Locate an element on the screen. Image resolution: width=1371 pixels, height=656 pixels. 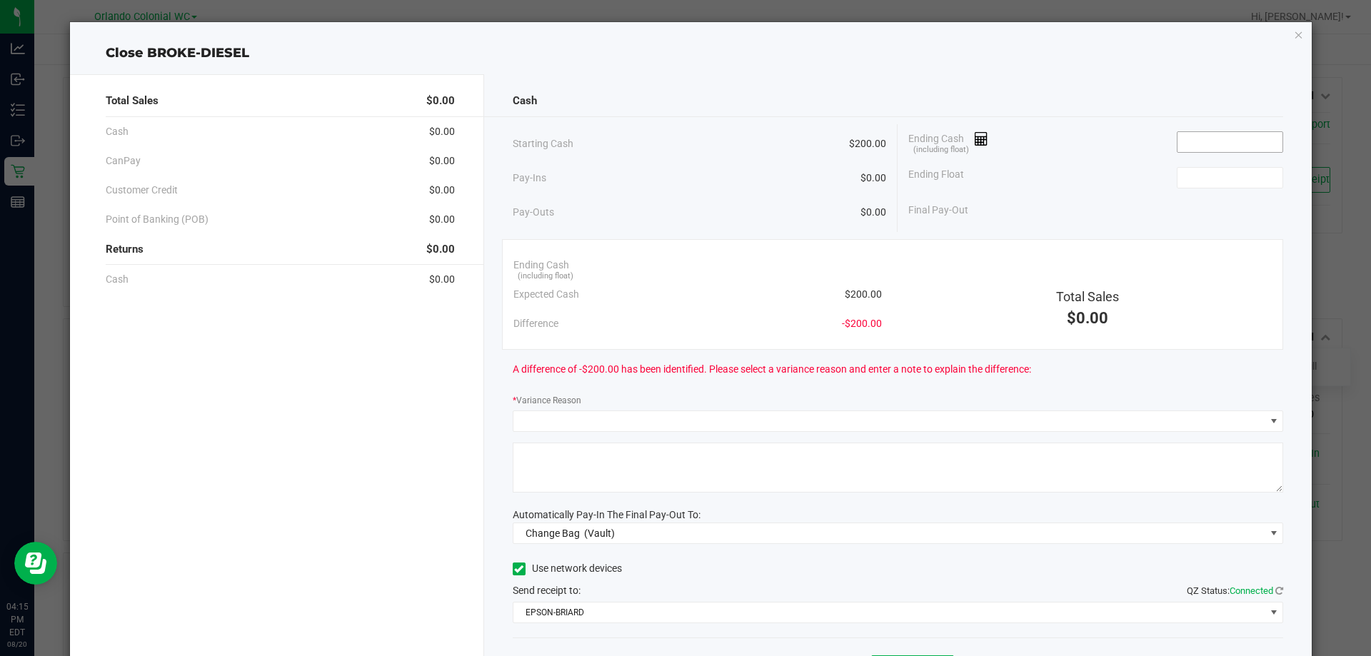
span: A difference of -$200.00 has been identified. Please select a variance reason and enter a note to... is located at coordinates (772, 369).